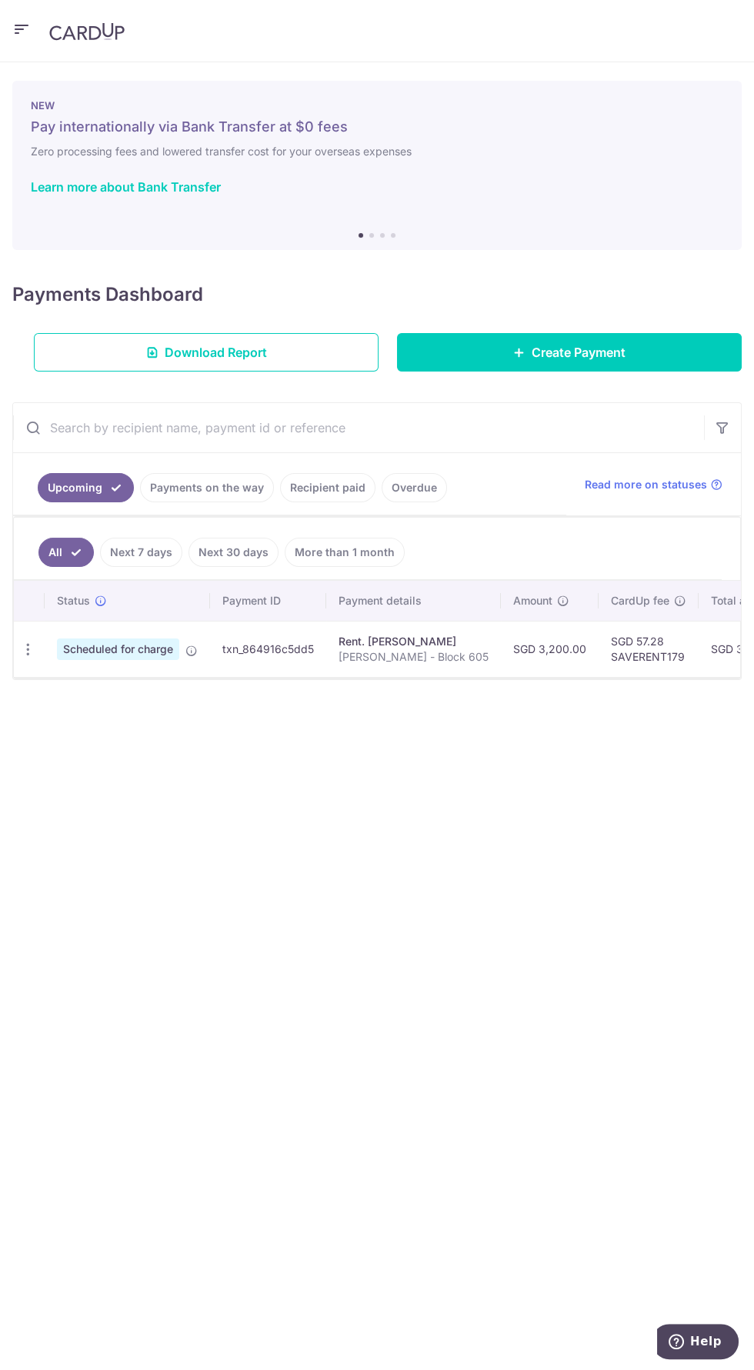  Describe the element at coordinates (73, 601) in the screenshot. I see `span: Status` at that location.